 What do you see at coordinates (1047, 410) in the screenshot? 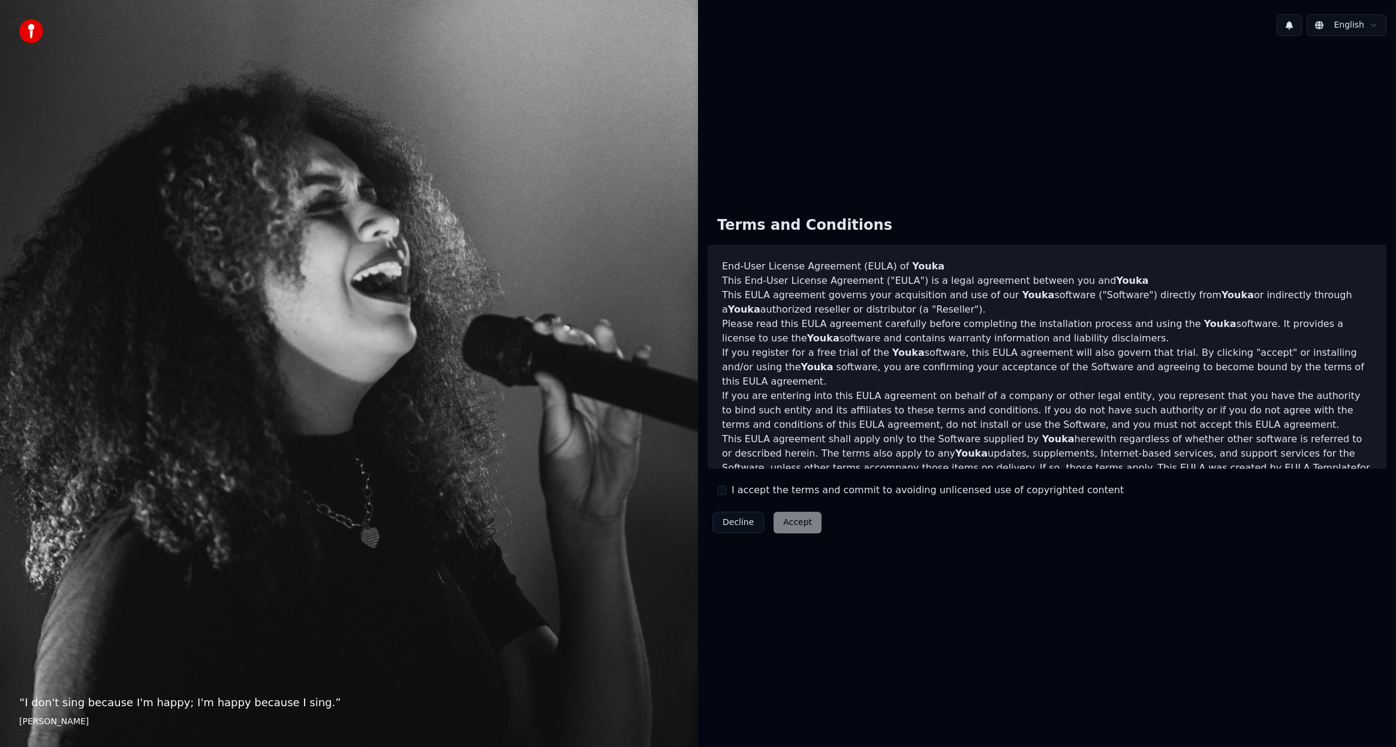
I see `p: If you are entering into this EULA agreement on behalf of a company or other legal entity, you re...` at bounding box center [1047, 410].